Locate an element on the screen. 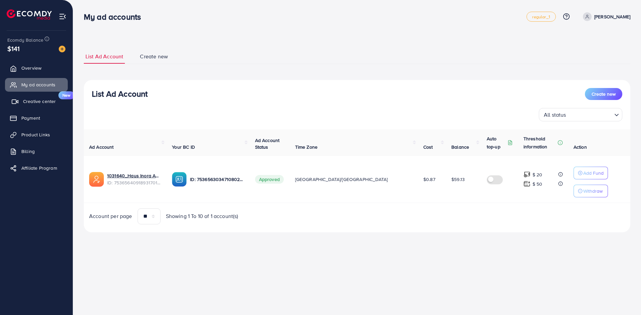  img: ic-ba-acc.ded83a64.svg is located at coordinates (179, 179).